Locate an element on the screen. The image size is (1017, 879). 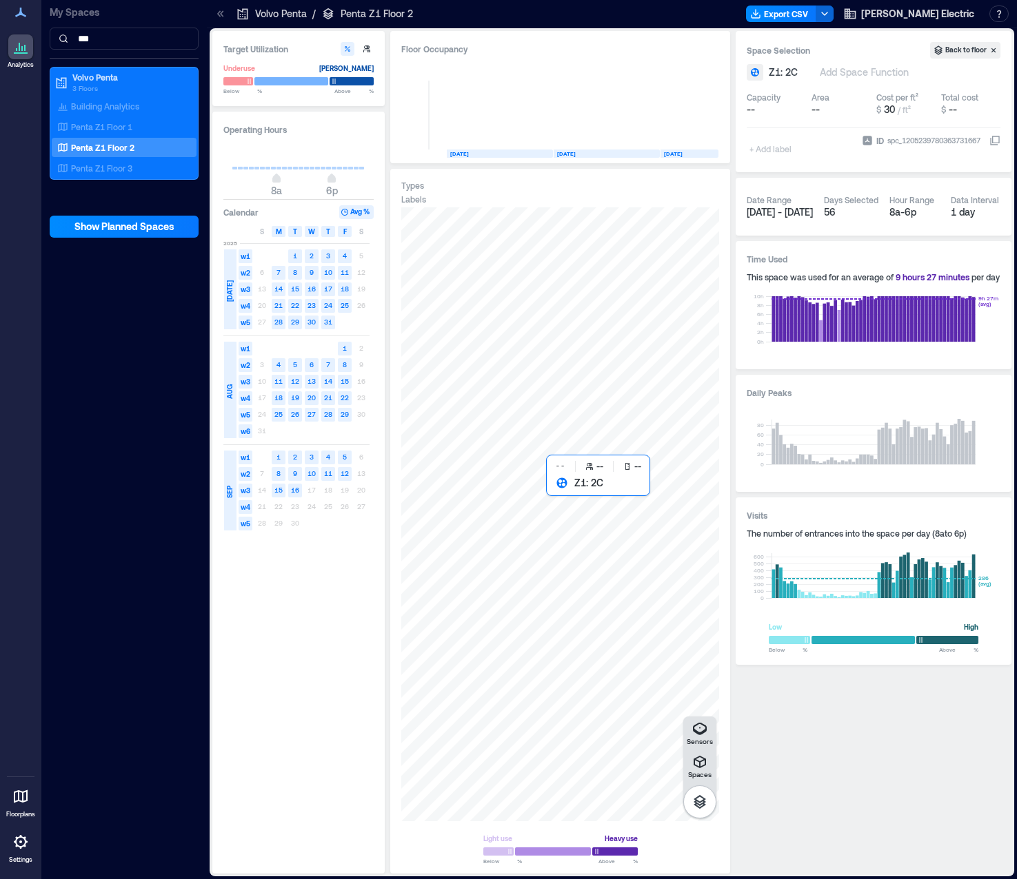
span: w2 is located at coordinates (245, 365).